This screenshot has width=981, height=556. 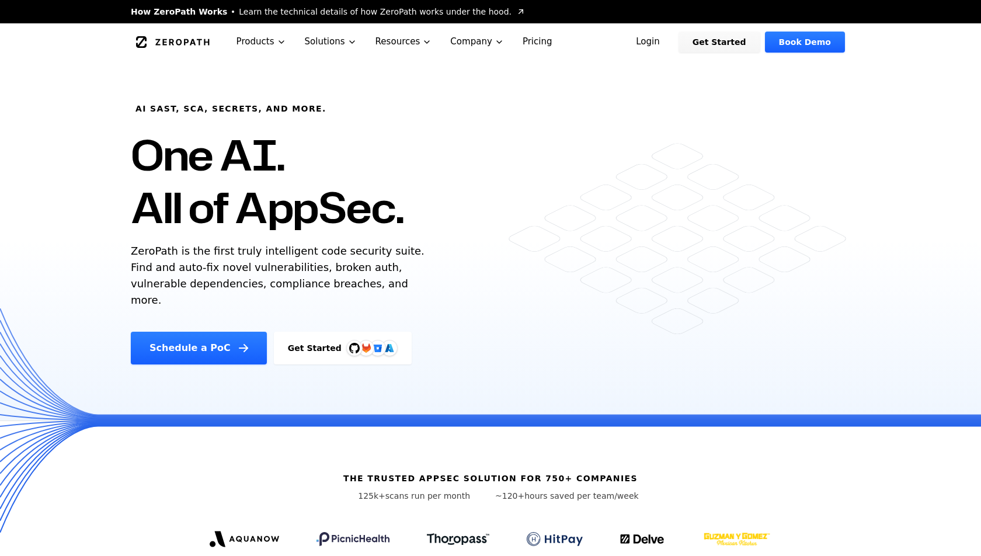 What do you see at coordinates (231, 109) in the screenshot?
I see `h6: AI SAST, SCA, Secrets, and more.` at bounding box center [231, 109].